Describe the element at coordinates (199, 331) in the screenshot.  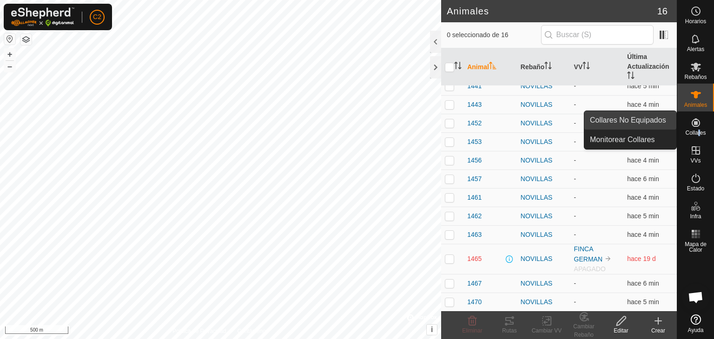
I see `a: Política de Privacidad` at that location.